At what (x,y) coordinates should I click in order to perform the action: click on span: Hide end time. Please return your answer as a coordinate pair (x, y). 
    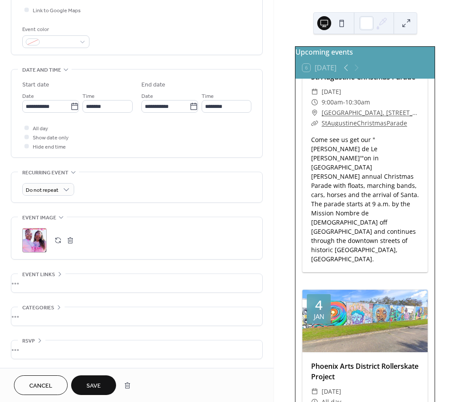
    Looking at the image, I should click on (49, 147).